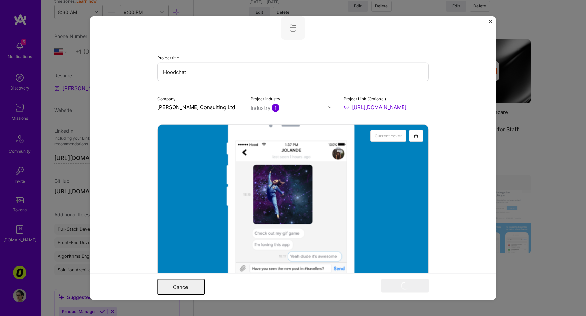  What do you see at coordinates (416, 136) in the screenshot?
I see `img: Trash` at bounding box center [416, 136].